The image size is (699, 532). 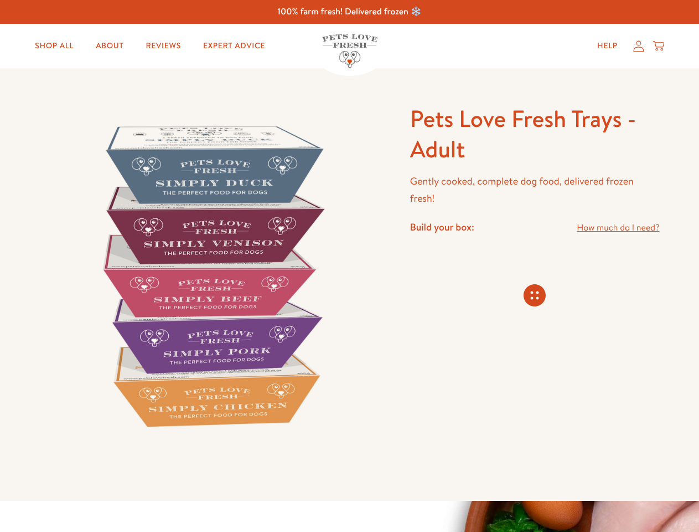 I want to click on img: Pets Love Fresh Trays - Adult, so click(x=212, y=275).